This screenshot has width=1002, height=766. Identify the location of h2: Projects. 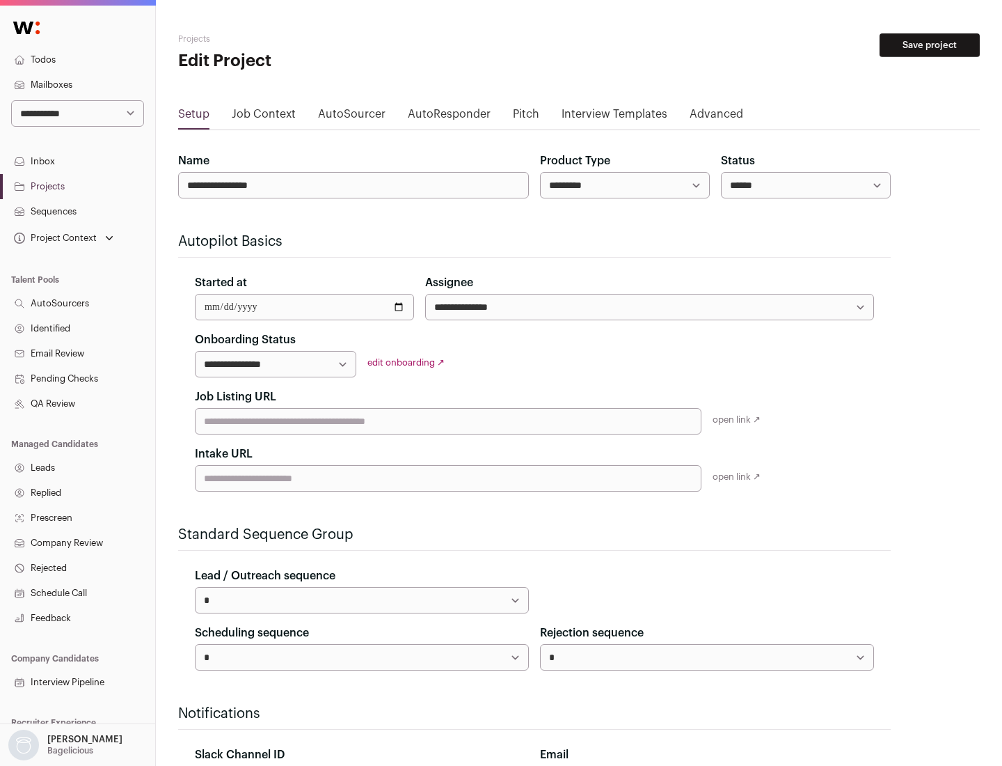
(312, 39).